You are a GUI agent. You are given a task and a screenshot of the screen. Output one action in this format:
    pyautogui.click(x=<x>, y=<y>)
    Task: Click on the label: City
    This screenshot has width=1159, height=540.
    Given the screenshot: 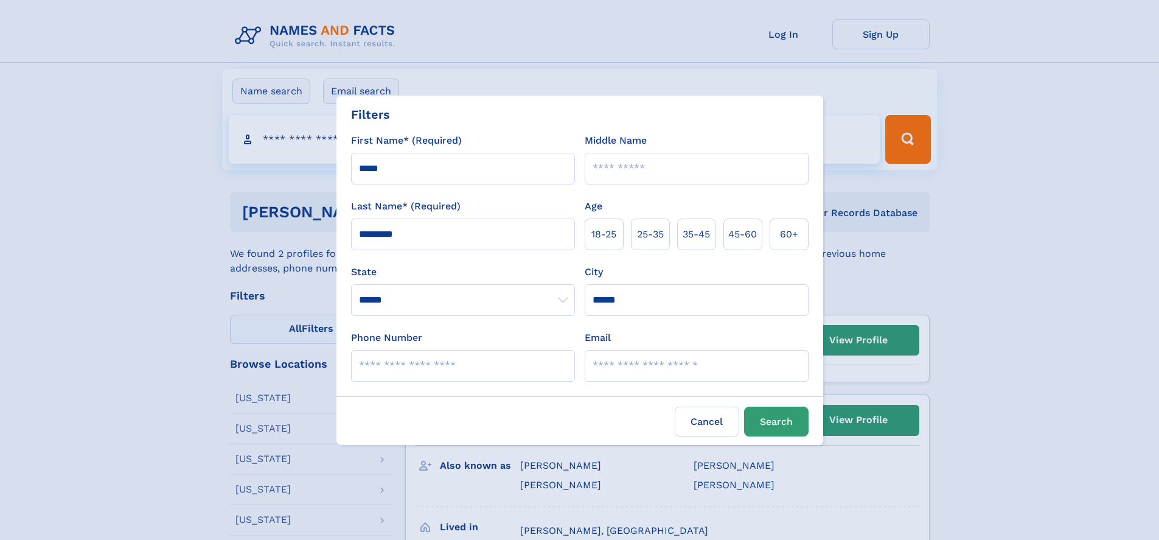 What is the action you would take?
    pyautogui.click(x=594, y=272)
    